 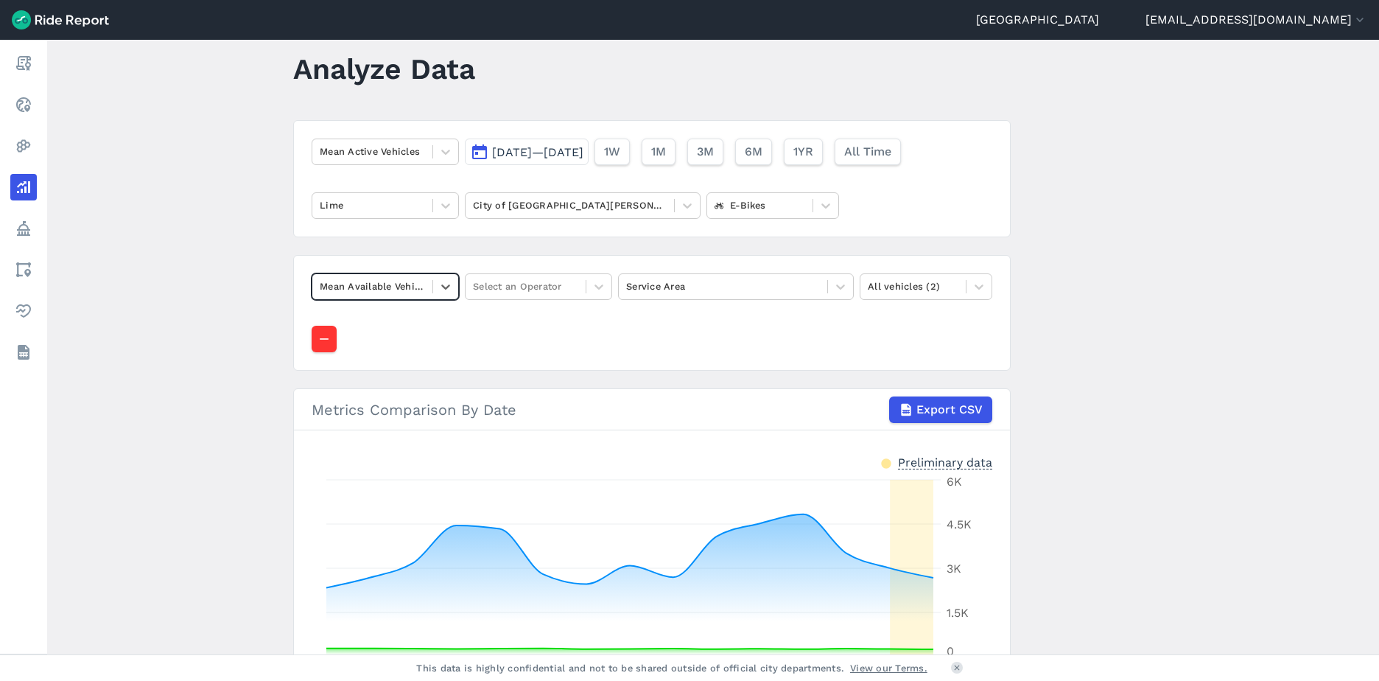 I want to click on span: 6M, so click(x=754, y=152).